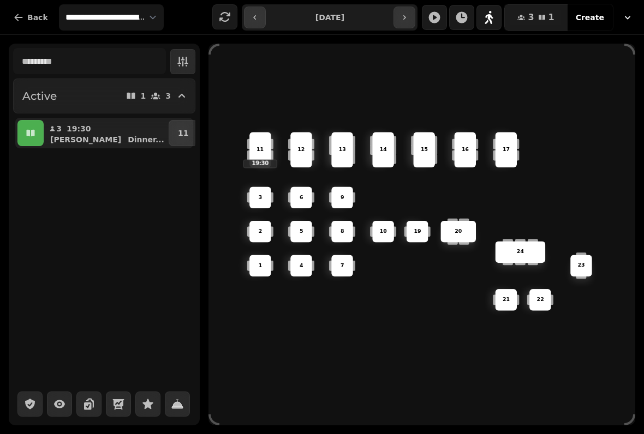  I want to click on p: 17, so click(506, 150).